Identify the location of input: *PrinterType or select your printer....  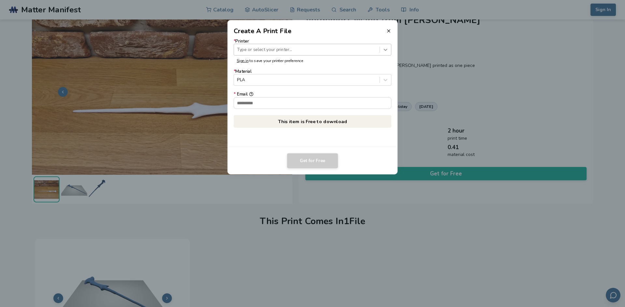
(237, 49).